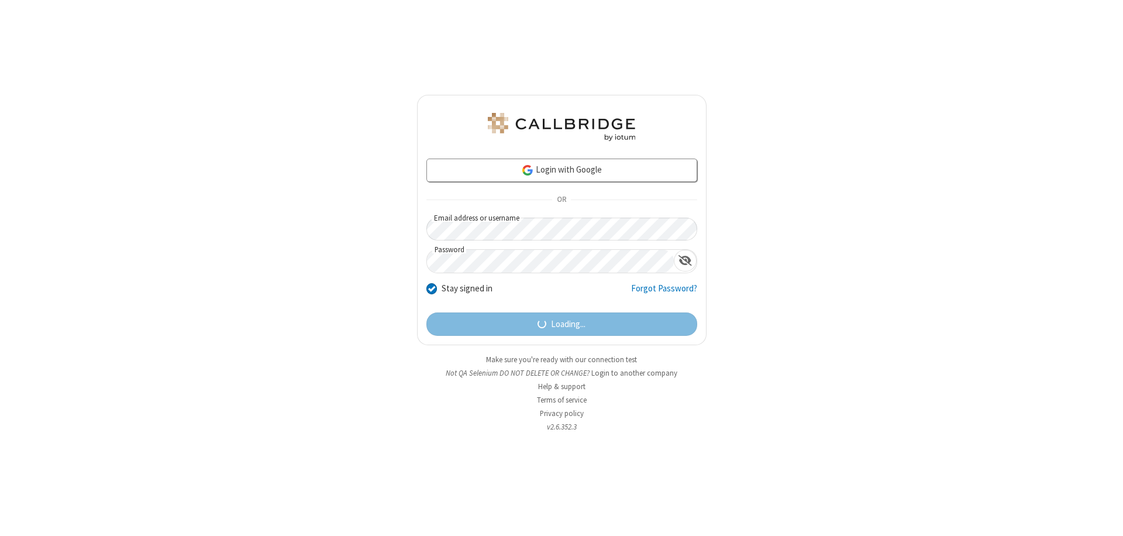  Describe the element at coordinates (562, 386) in the screenshot. I see `a: Help & support` at that location.